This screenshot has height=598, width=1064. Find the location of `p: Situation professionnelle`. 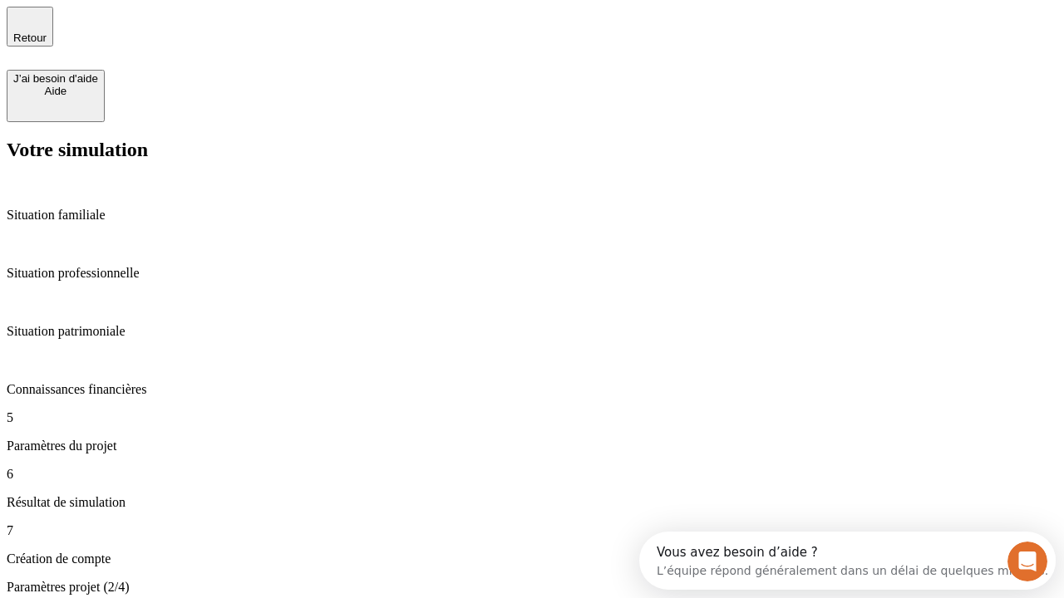

p: Situation professionnelle is located at coordinates (532, 273).